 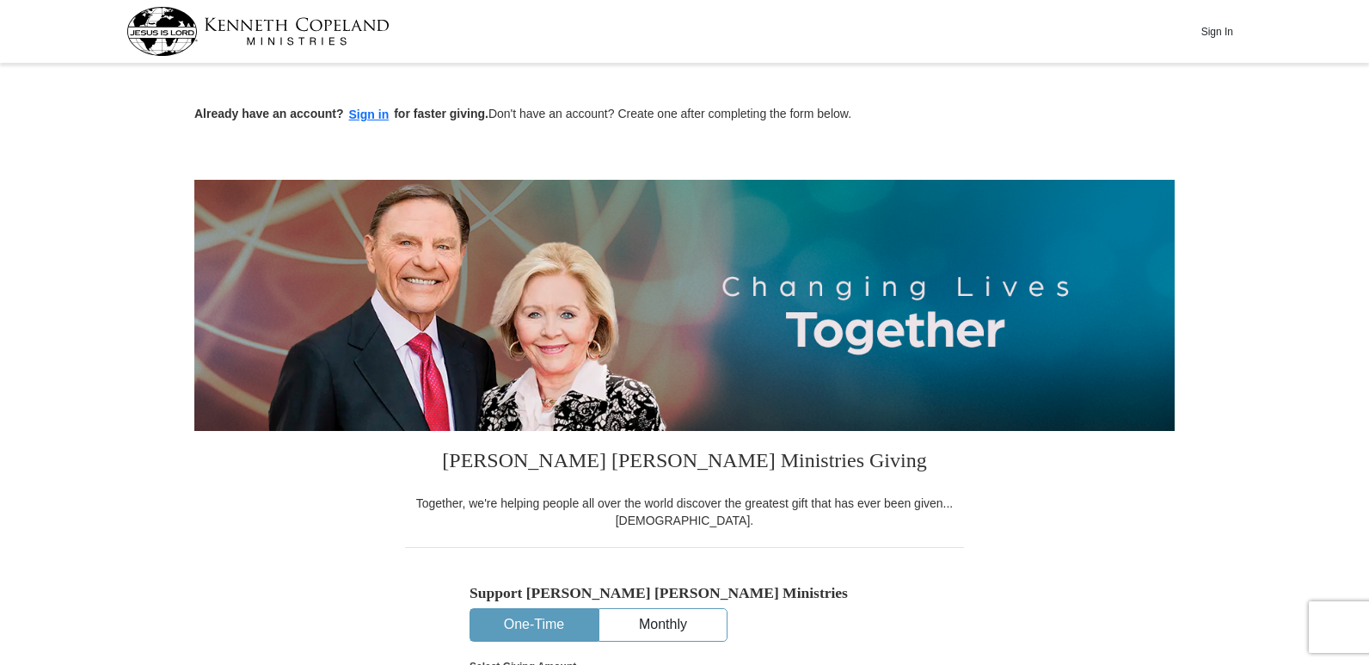 I want to click on p: Don't have an account? Create one after completing the form below., so click(x=685, y=114).